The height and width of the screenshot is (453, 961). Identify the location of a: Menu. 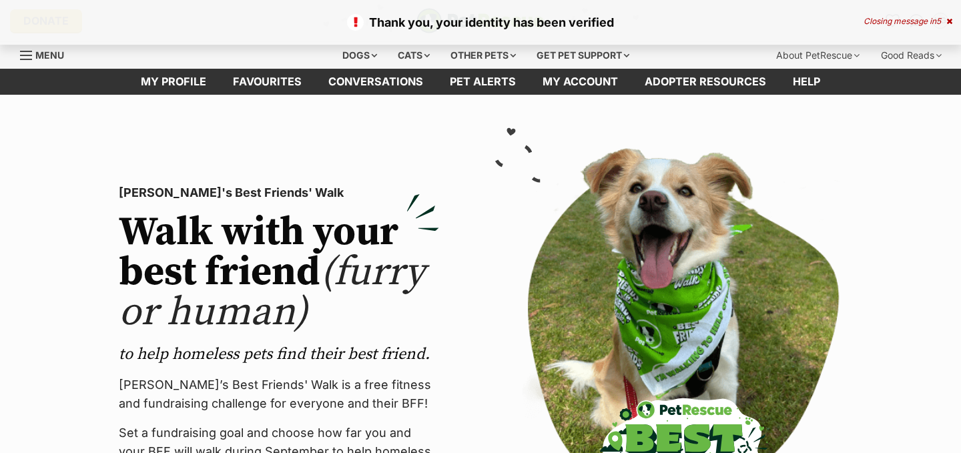
(47, 54).